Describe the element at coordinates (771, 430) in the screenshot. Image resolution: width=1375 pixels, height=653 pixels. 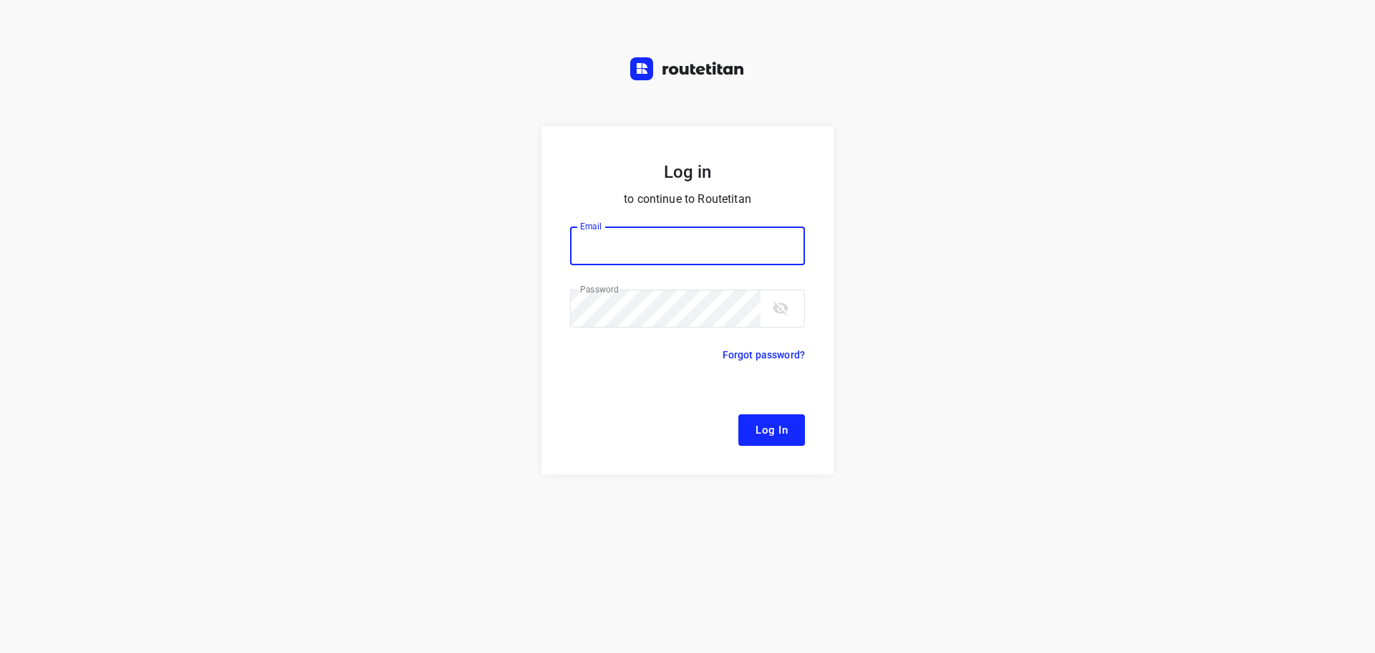
I see `button: Log In` at that location.